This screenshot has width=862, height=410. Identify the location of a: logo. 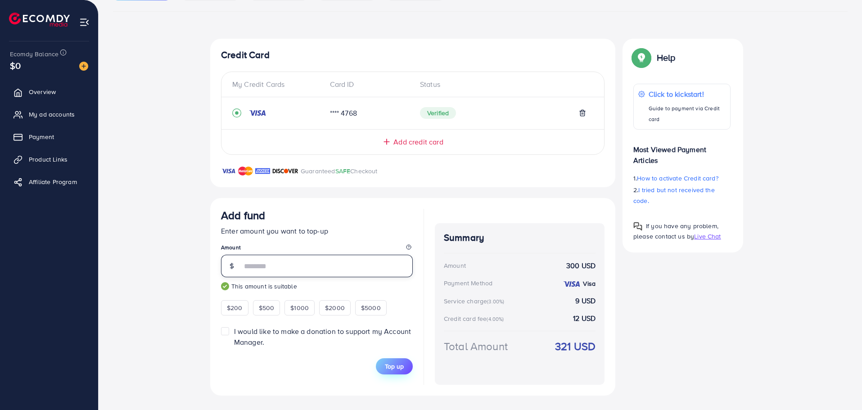
(39, 19).